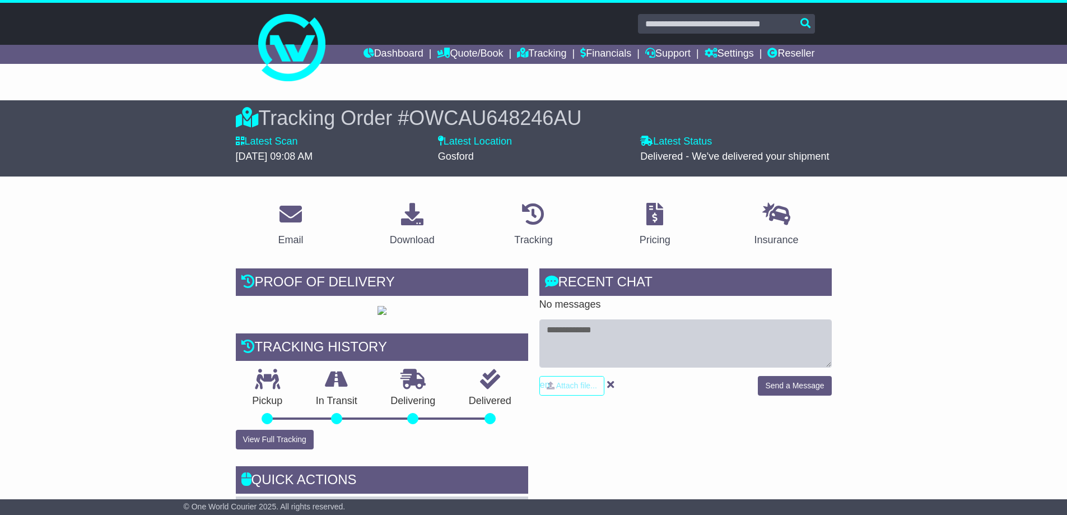 This screenshot has height=515, width=1067. Describe the element at coordinates (382, 481) in the screenshot. I see `div: Quick Actions` at that location.